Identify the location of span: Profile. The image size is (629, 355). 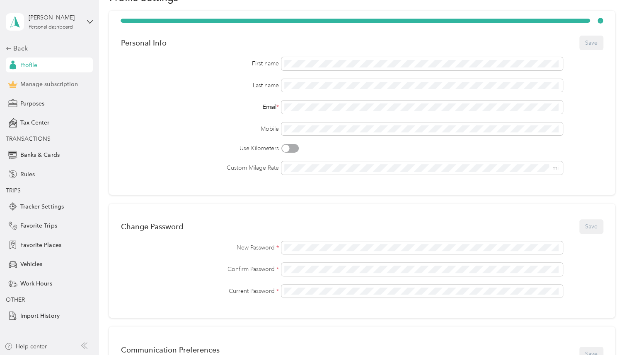
(29, 65).